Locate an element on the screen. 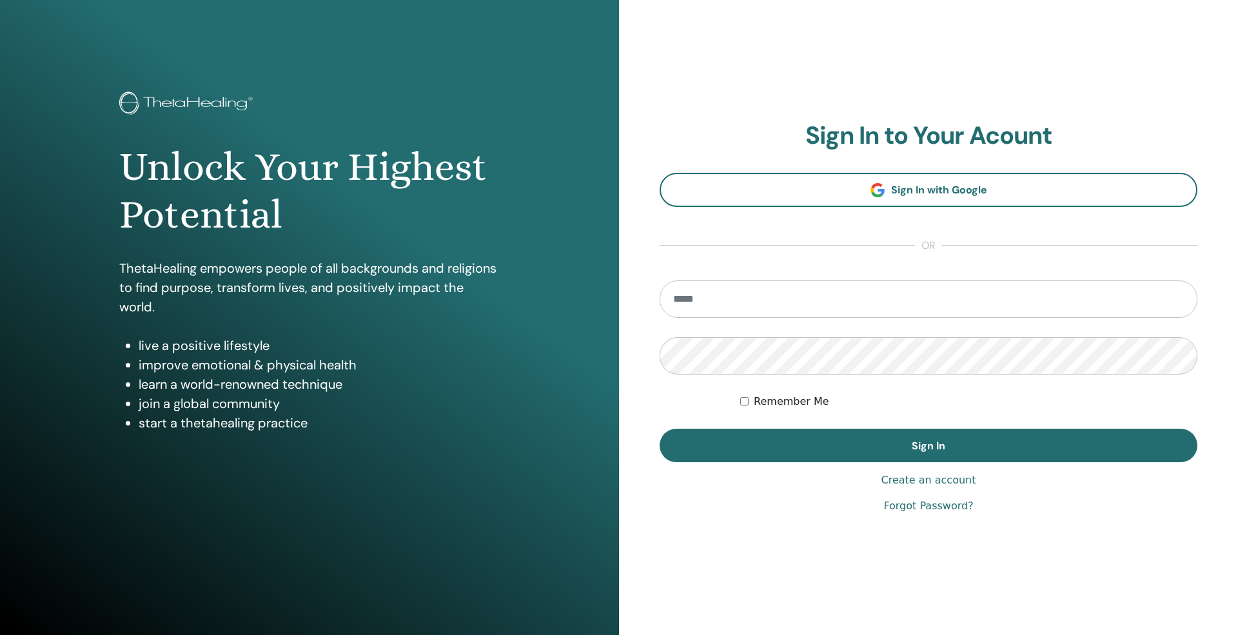 The image size is (1238, 635). label: Remember Me is located at coordinates (791, 402).